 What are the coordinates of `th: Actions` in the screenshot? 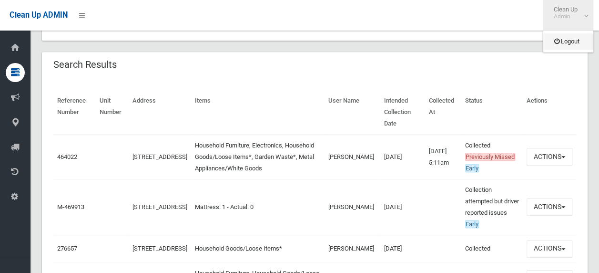 It's located at (550, 112).